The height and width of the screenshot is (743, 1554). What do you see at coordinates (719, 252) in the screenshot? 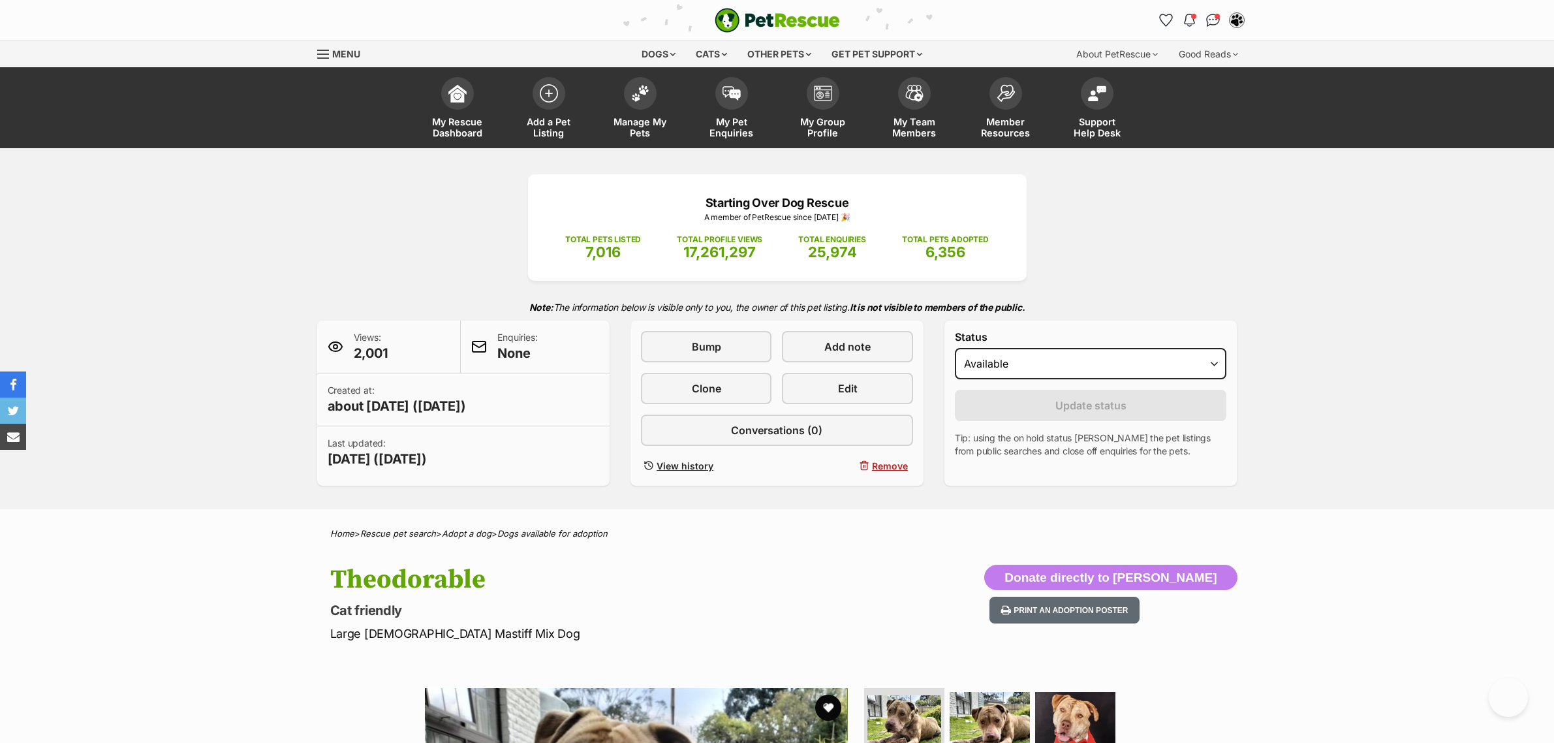
I see `span: 17,261,297` at bounding box center [719, 252].